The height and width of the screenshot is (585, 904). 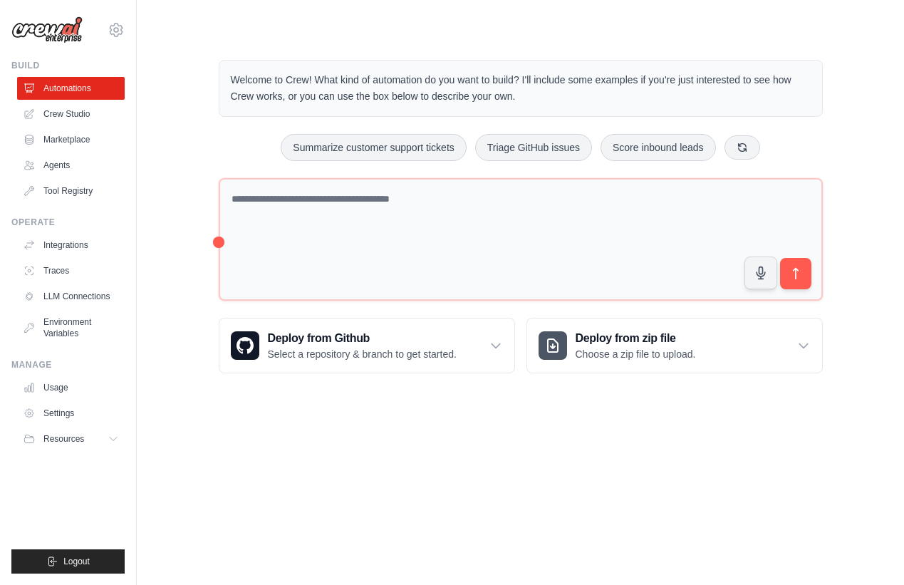 What do you see at coordinates (47, 30) in the screenshot?
I see `img: Logo` at bounding box center [47, 30].